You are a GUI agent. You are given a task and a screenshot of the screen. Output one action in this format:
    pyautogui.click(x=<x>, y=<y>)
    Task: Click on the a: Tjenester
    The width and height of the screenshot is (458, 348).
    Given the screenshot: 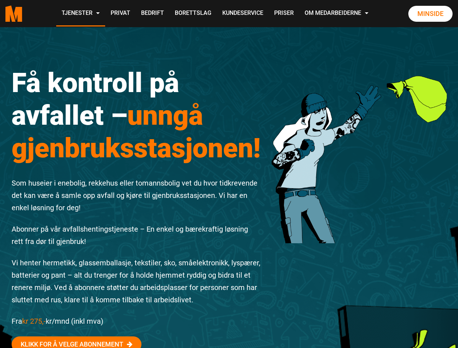 What is the action you would take?
    pyautogui.click(x=81, y=13)
    